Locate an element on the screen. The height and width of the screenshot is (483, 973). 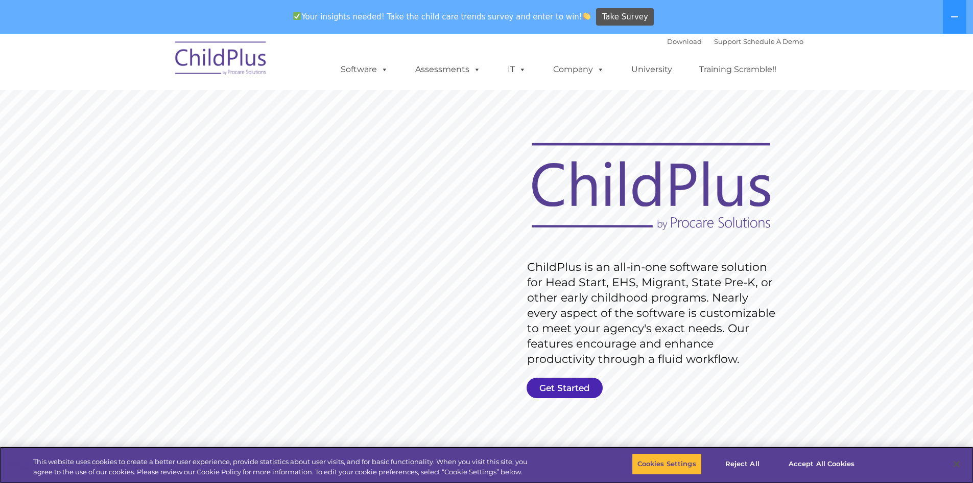
a: Assessments is located at coordinates (448, 69).